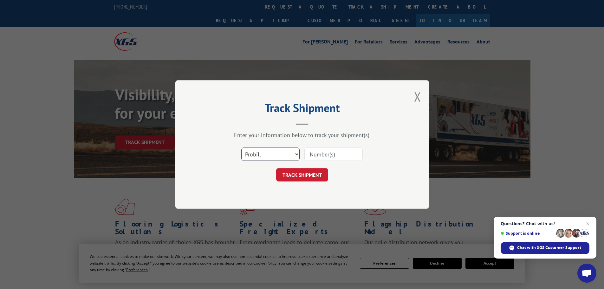 The image size is (604, 289). Describe the element at coordinates (587, 273) in the screenshot. I see `div: Open chat` at that location.